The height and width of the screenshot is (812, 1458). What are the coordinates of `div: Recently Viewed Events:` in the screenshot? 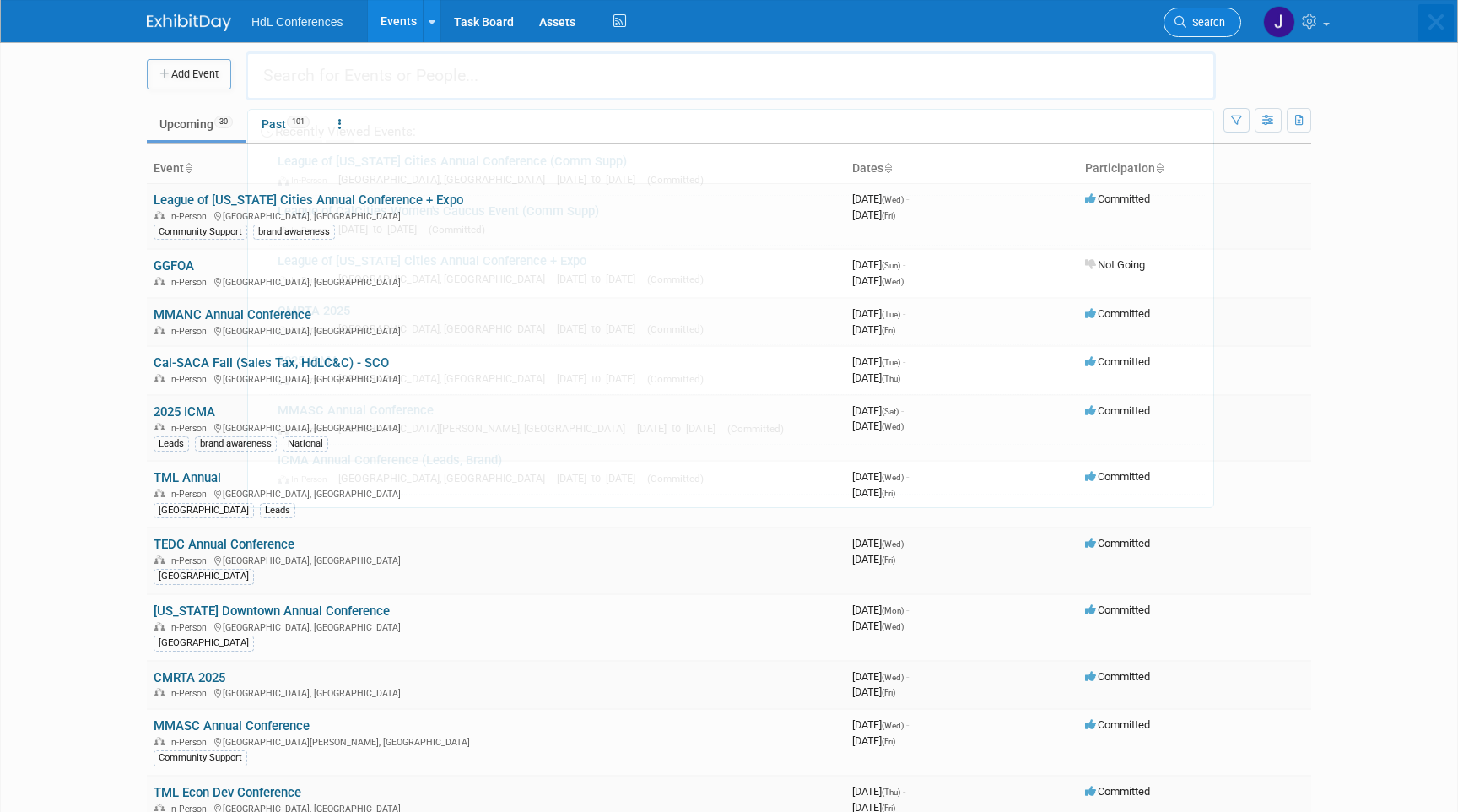 It's located at (731, 127).